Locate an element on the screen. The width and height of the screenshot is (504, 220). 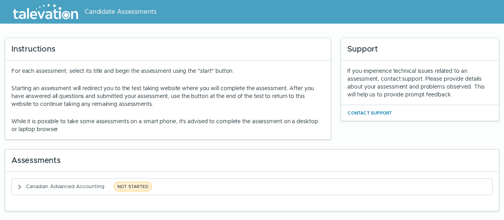
div: For each assessment, select its title and begin the assessment using the "start" button. is located at coordinates (168, 100).